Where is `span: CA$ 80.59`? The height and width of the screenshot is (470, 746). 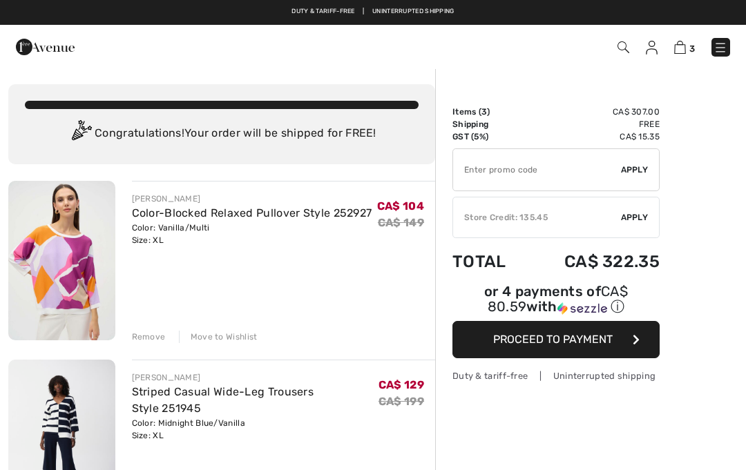
span: CA$ 80.59 is located at coordinates (557, 299).